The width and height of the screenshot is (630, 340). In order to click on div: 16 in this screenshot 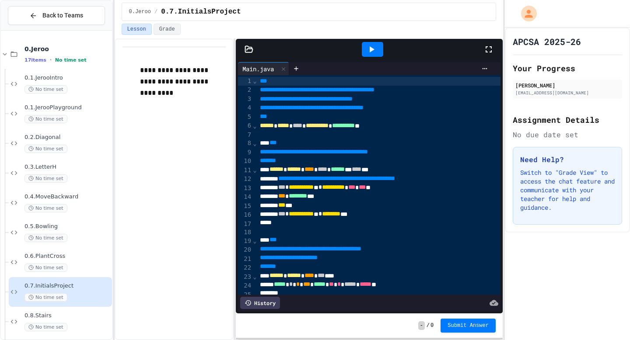, I will do `click(245, 215)`.